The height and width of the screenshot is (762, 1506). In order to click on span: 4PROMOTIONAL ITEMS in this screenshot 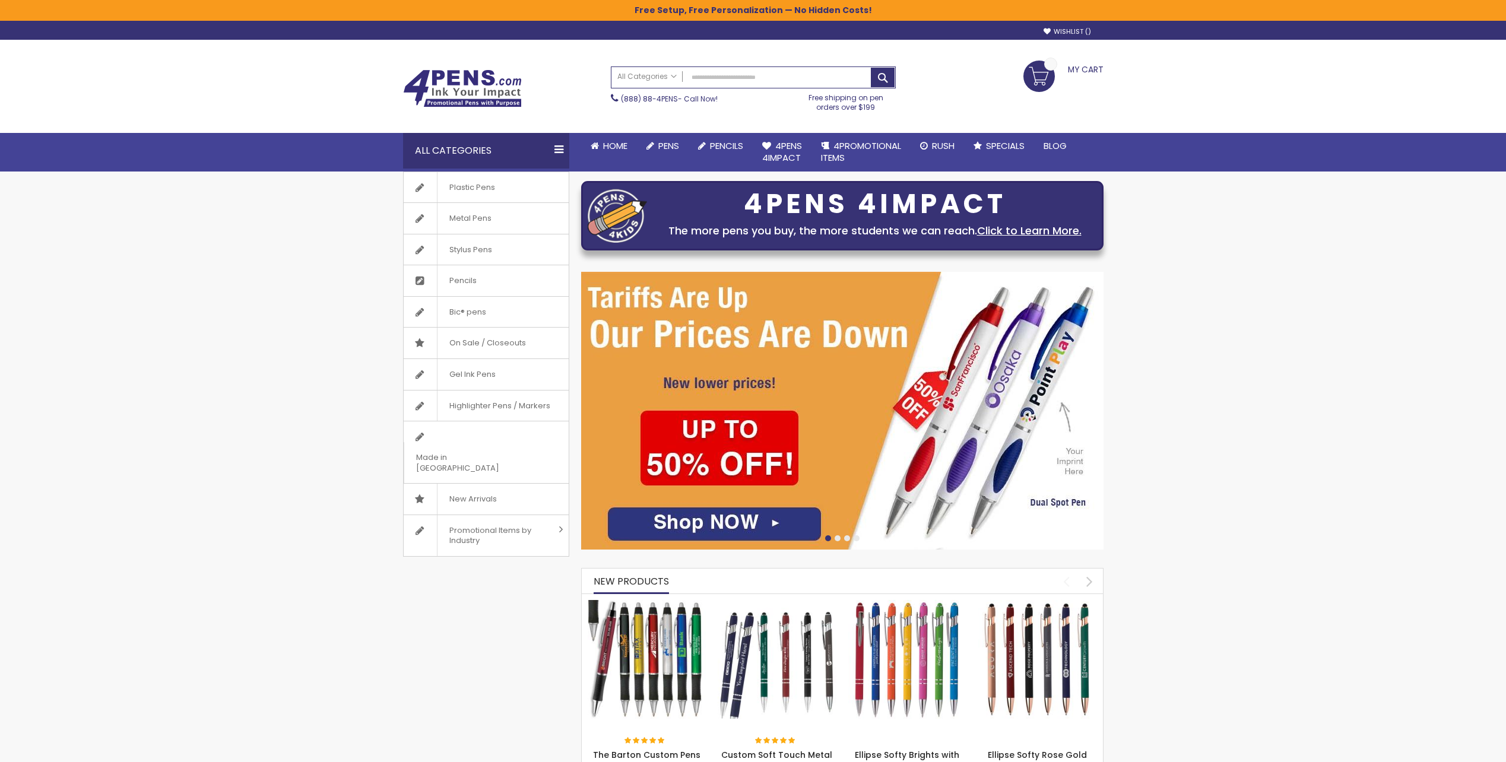, I will do `click(861, 151)`.